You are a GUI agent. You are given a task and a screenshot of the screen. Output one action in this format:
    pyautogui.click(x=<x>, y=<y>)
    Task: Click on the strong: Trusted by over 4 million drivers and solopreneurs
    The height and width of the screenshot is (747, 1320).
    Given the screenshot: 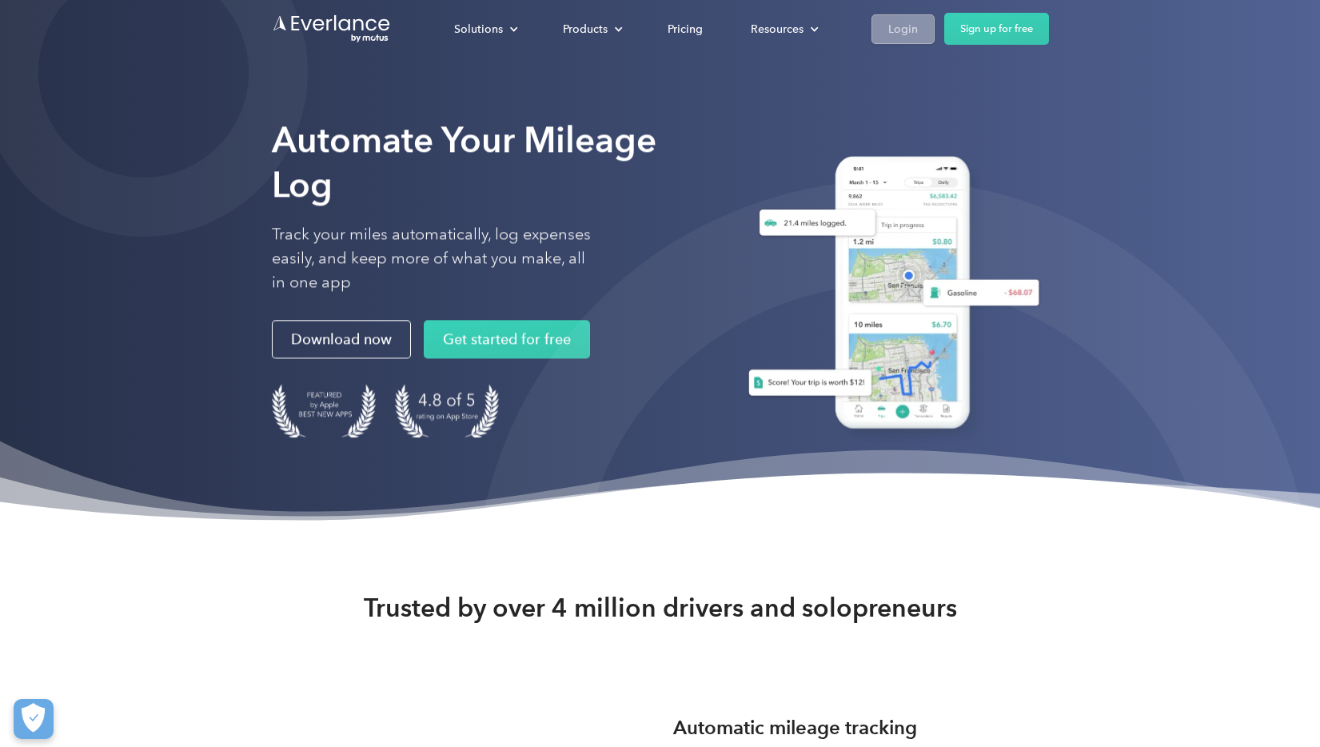 What is the action you would take?
    pyautogui.click(x=660, y=607)
    